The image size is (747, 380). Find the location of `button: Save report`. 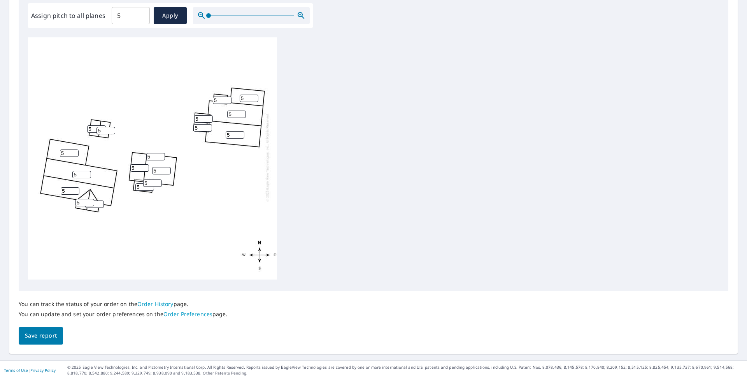

button: Save report is located at coordinates (41, 335).